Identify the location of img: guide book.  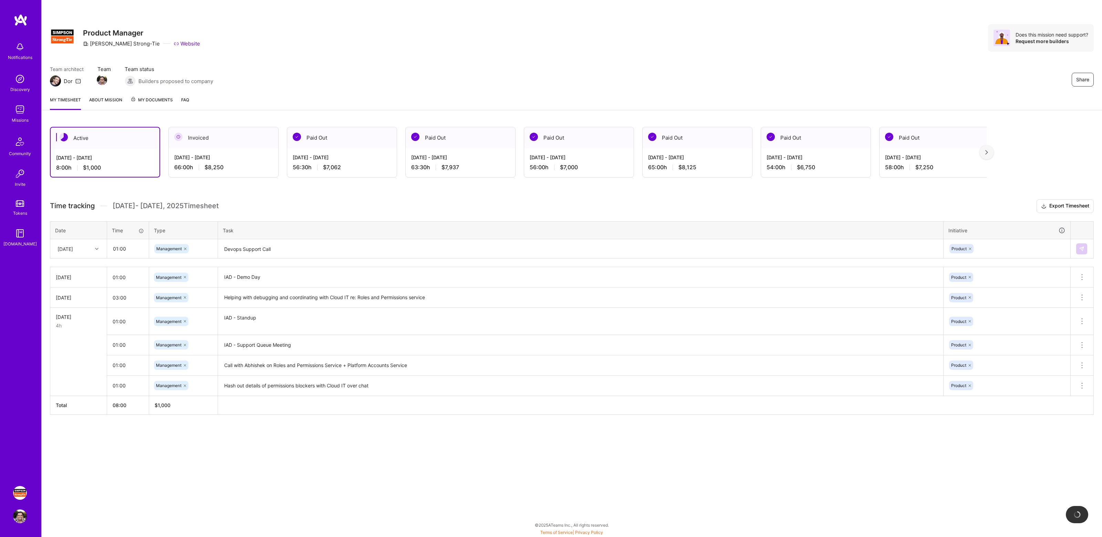
(20, 233).